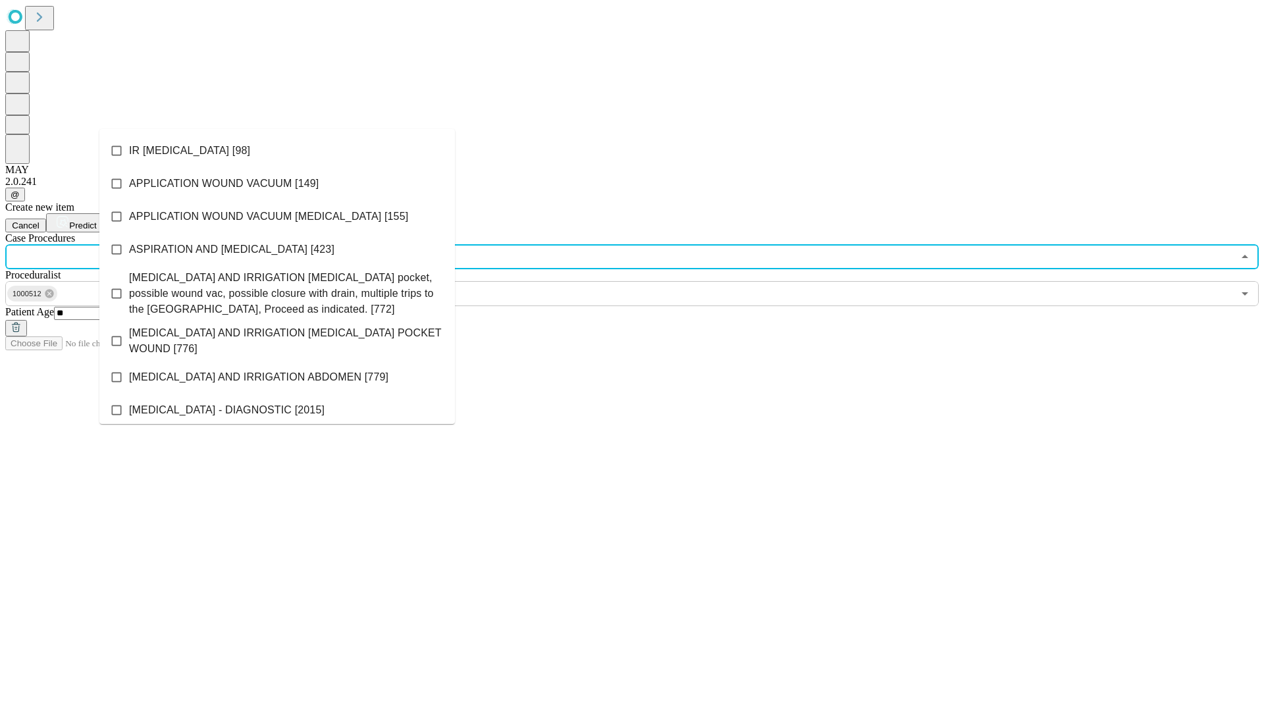 The width and height of the screenshot is (1264, 711). Describe the element at coordinates (40, 238) in the screenshot. I see `span: Scheduled Procedure` at that location.